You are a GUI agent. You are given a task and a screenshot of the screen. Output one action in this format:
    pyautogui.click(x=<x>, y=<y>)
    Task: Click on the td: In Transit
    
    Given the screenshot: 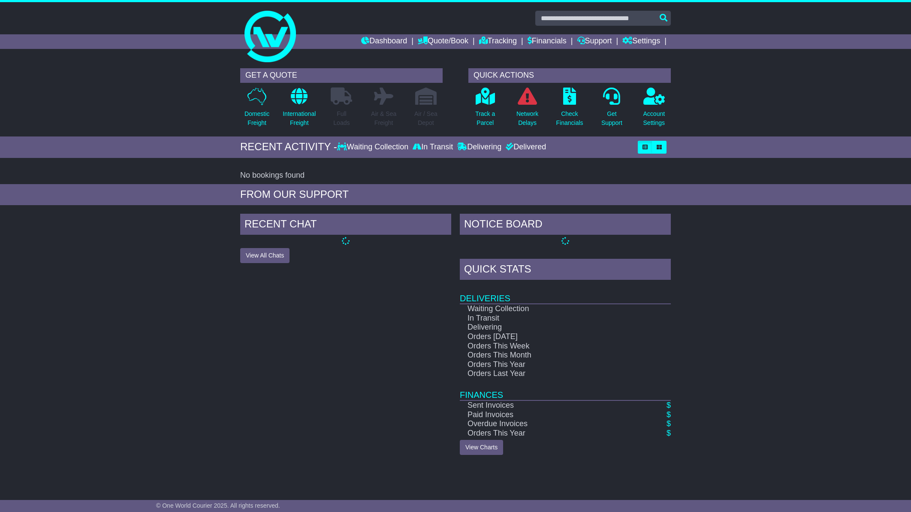 What is the action you would take?
    pyautogui.click(x=550, y=318)
    